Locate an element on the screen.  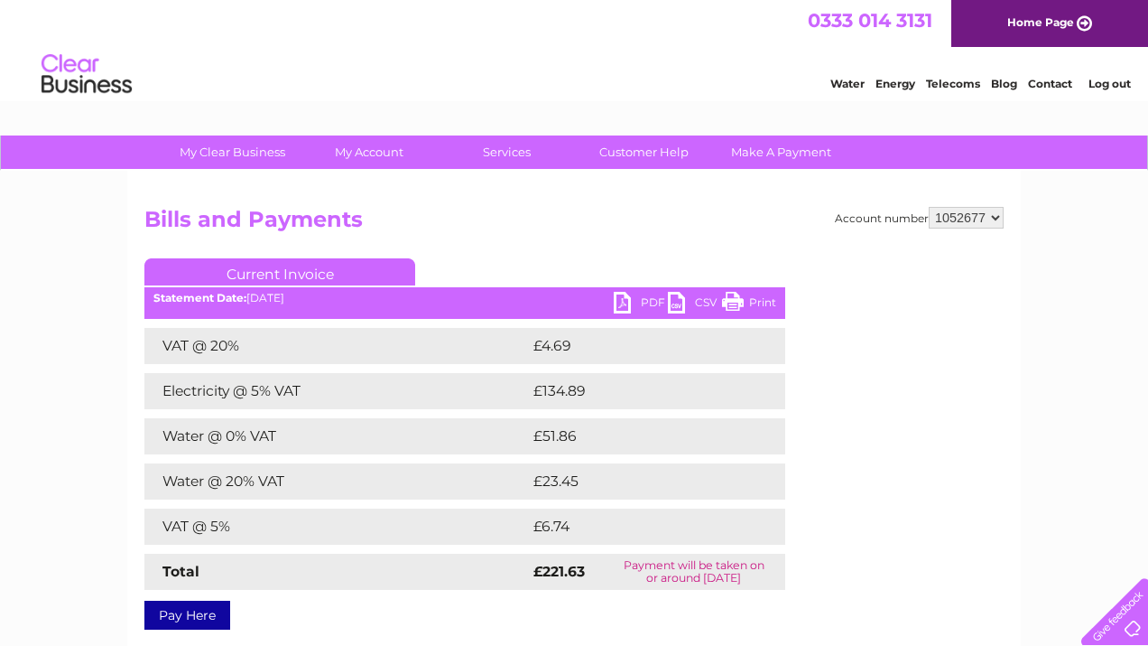
h2: Bills and Payments is located at coordinates (574, 224).